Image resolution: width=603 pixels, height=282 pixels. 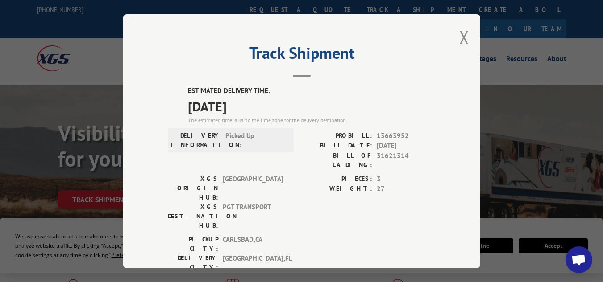 What do you see at coordinates (464, 37) in the screenshot?
I see `button: Close modal` at bounding box center [464, 37].